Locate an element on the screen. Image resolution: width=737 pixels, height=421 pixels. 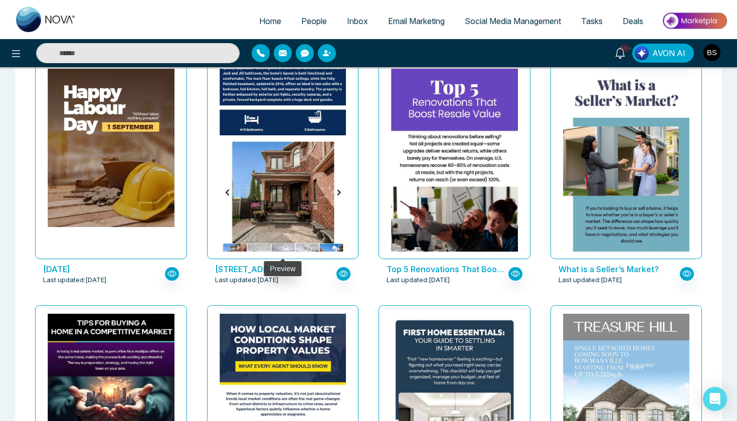
a: Tasks is located at coordinates (592, 21).